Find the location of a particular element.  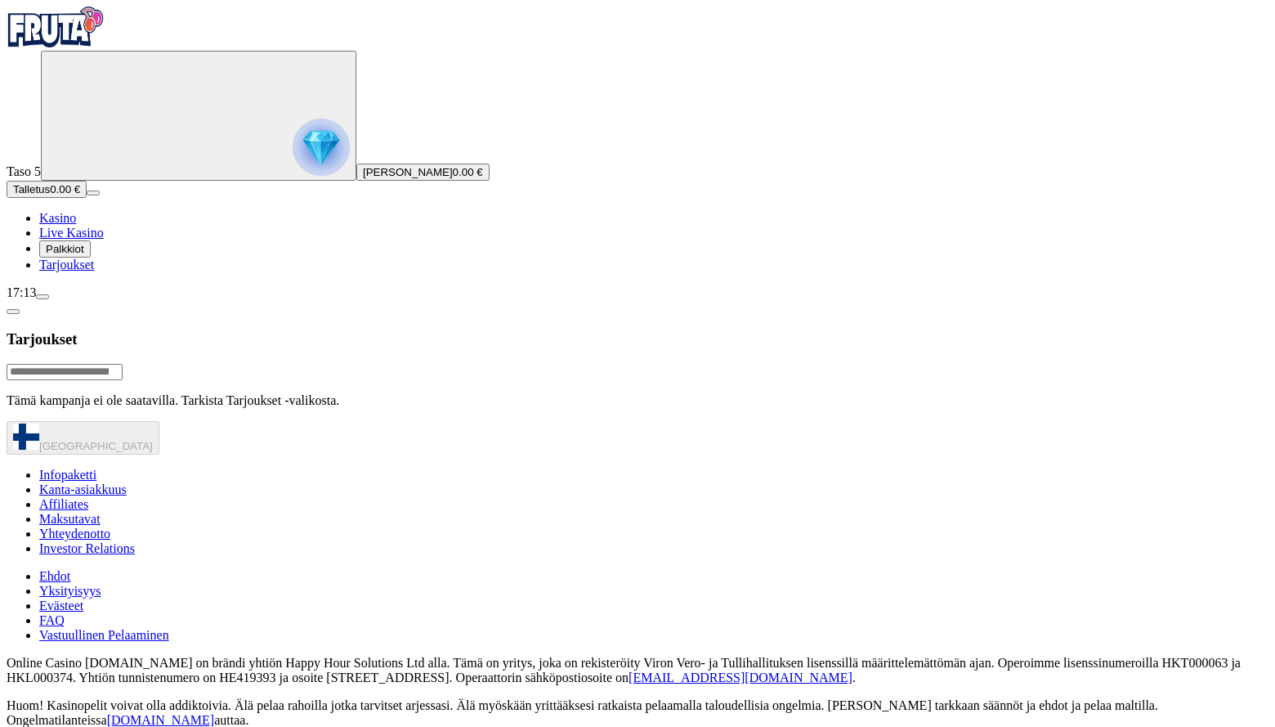

a: Tarjoukset is located at coordinates (66, 264).